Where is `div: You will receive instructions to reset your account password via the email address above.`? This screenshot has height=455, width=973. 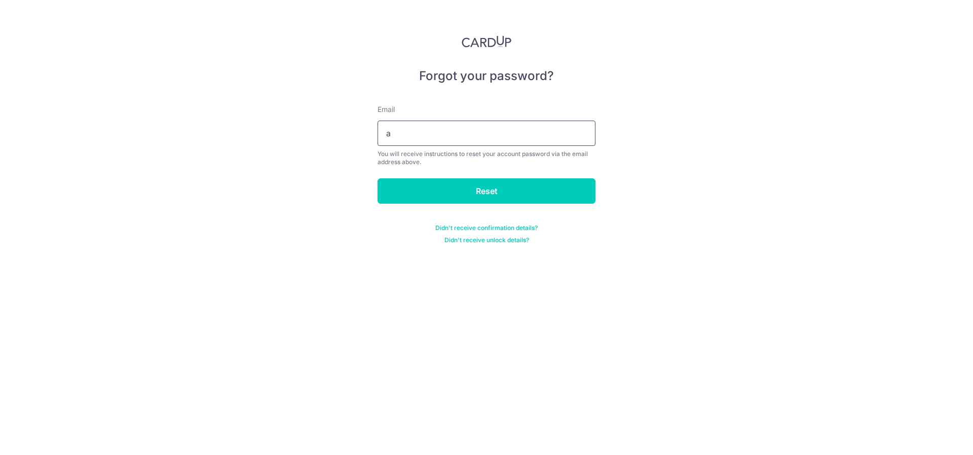
div: You will receive instructions to reset your account password via the email address above. is located at coordinates (487, 158).